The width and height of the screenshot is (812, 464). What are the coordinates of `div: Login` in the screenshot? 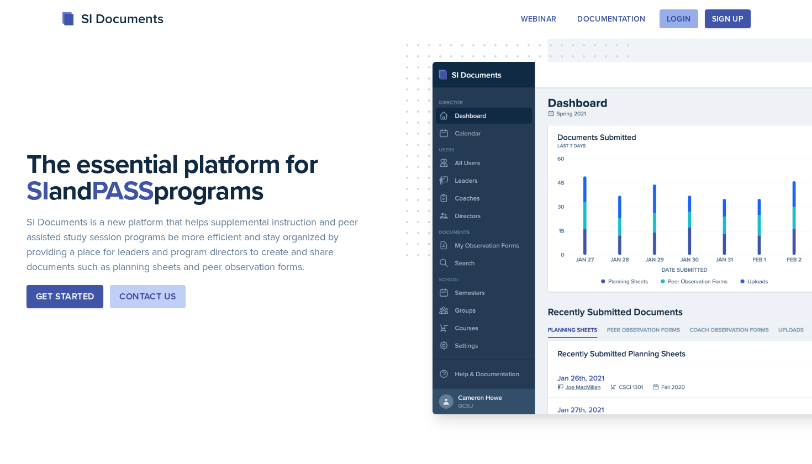 It's located at (679, 19).